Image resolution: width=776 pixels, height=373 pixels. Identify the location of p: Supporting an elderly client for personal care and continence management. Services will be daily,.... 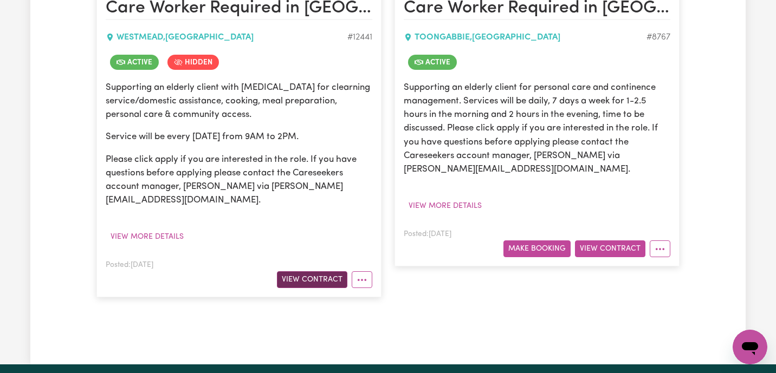
(537, 128).